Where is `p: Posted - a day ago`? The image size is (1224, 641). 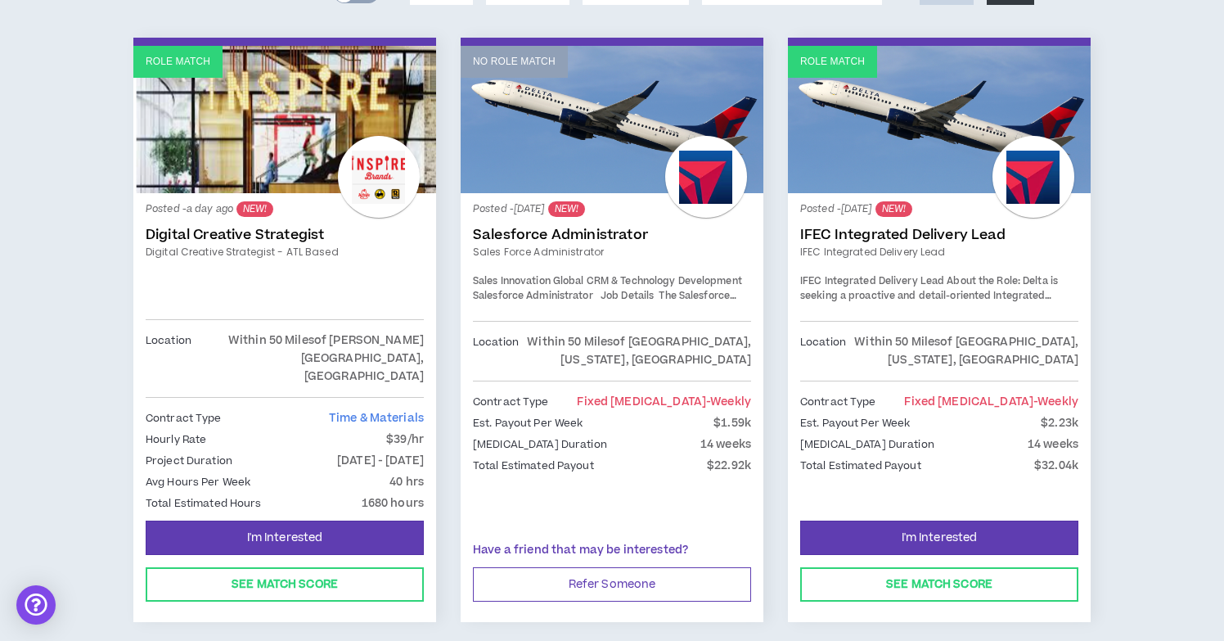
p: Posted - a day ago is located at coordinates (285, 209).